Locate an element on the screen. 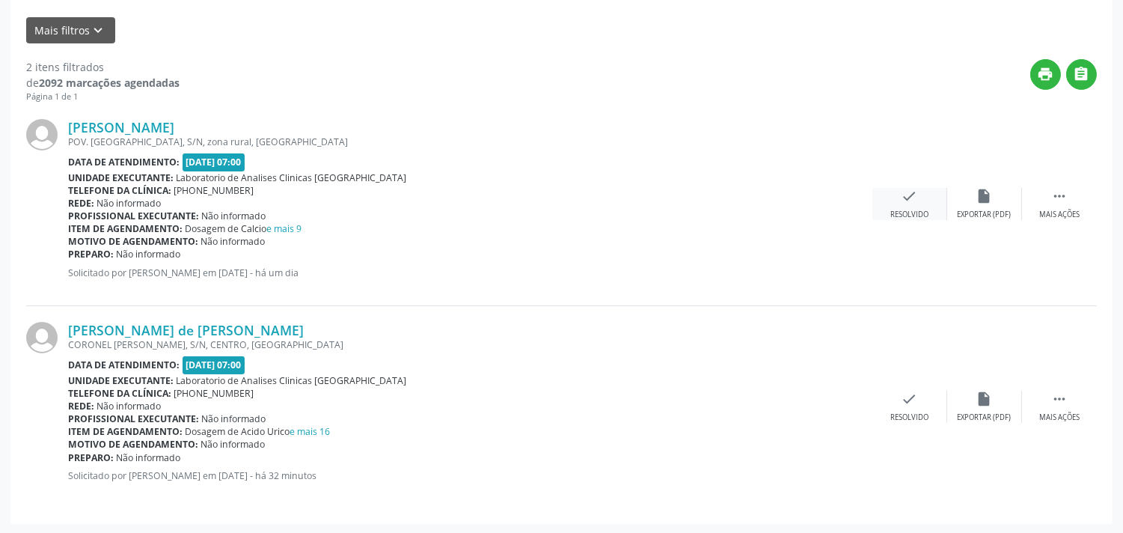 The height and width of the screenshot is (533, 1123). button: print is located at coordinates (1045, 74).